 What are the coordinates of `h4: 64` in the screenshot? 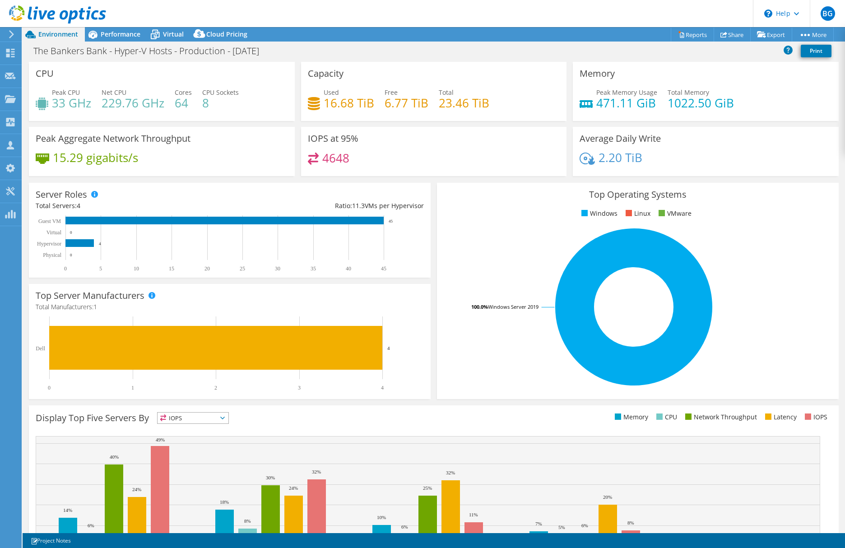 It's located at (183, 103).